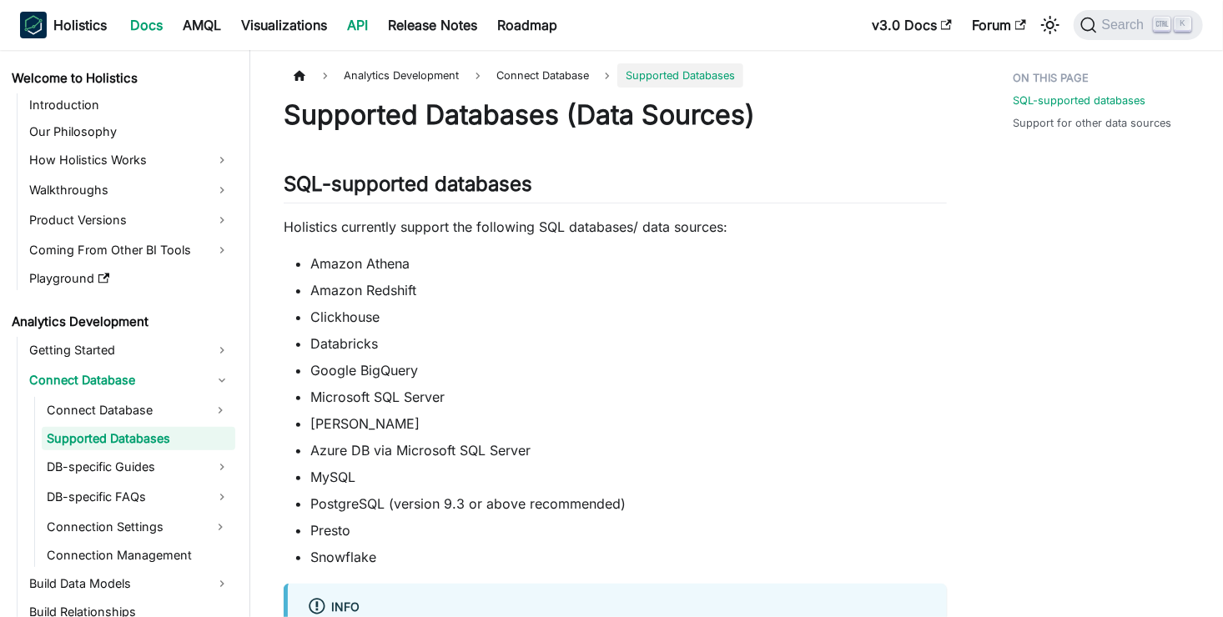 Image resolution: width=1223 pixels, height=617 pixels. What do you see at coordinates (129, 584) in the screenshot?
I see `a: Build Data Models` at bounding box center [129, 584].